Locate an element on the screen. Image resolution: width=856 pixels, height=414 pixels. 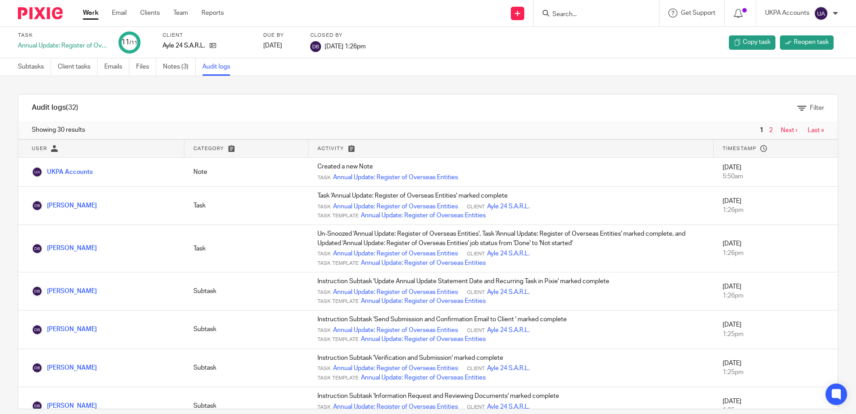
td: Instruction Subtask 'Update Annual Update Statement Date and Recurring Task in Pixie' marked comp... is located at coordinates (511, 291).